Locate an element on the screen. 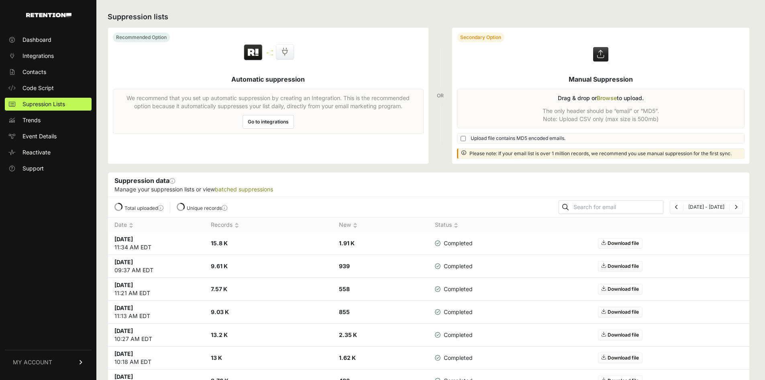 This screenshot has width=765, height=380. strong: 7.57 K is located at coordinates (219, 288).